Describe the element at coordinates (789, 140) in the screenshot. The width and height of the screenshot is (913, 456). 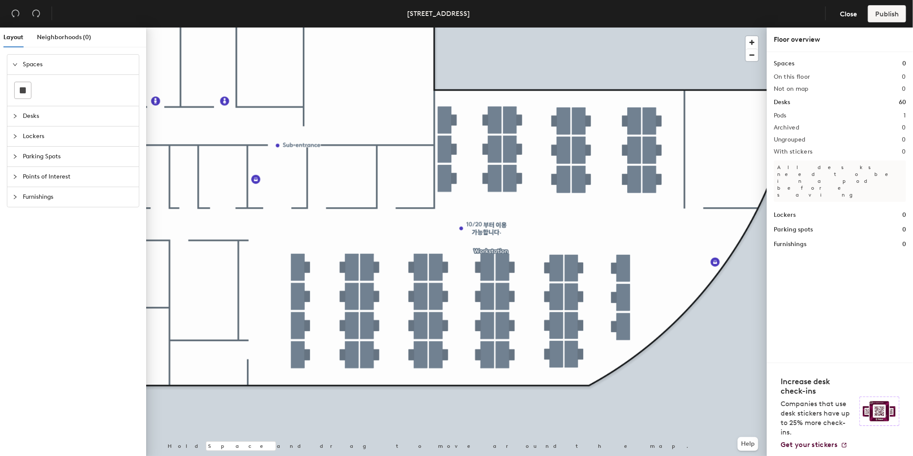
I see `h2: Ungrouped` at that location.